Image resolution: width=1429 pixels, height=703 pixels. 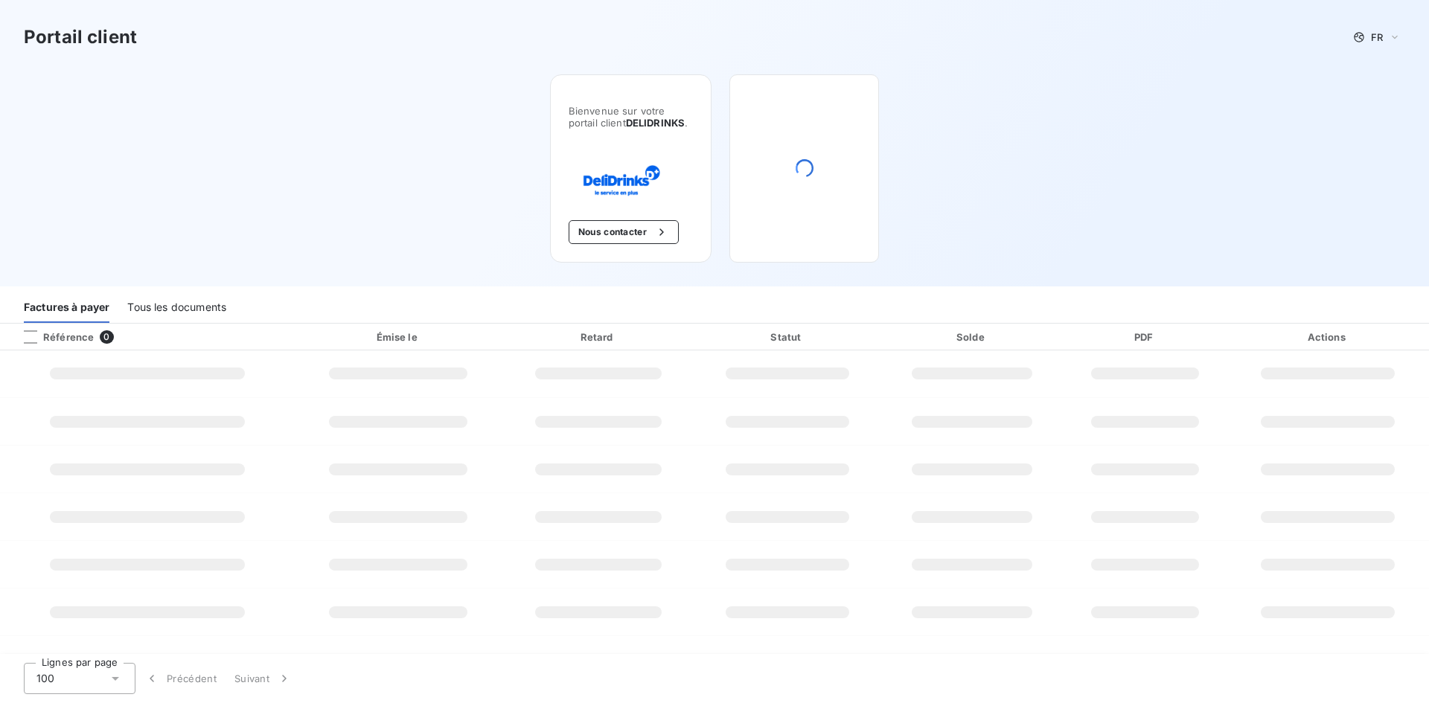 What do you see at coordinates (787, 337) in the screenshot?
I see `div: Statut` at bounding box center [787, 337].